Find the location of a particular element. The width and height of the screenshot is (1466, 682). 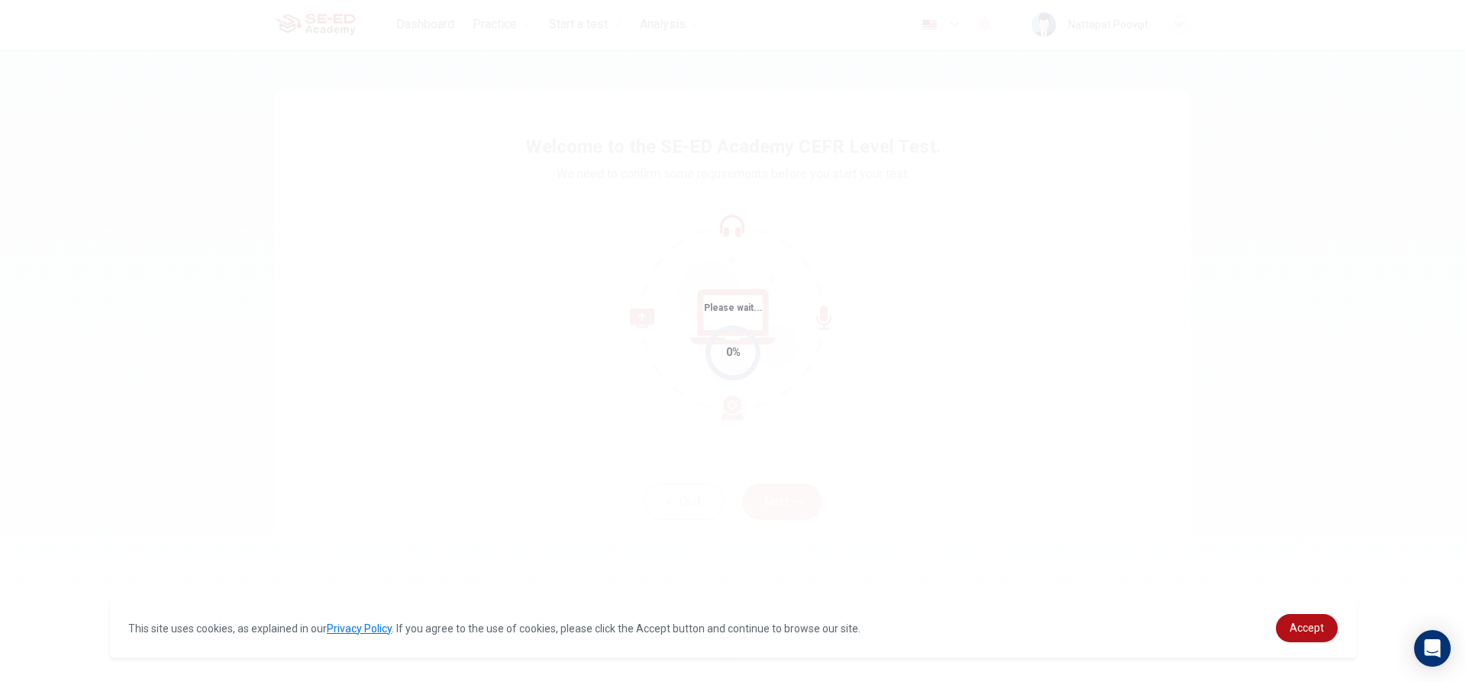

a: dismiss cookie message is located at coordinates (1307, 628).